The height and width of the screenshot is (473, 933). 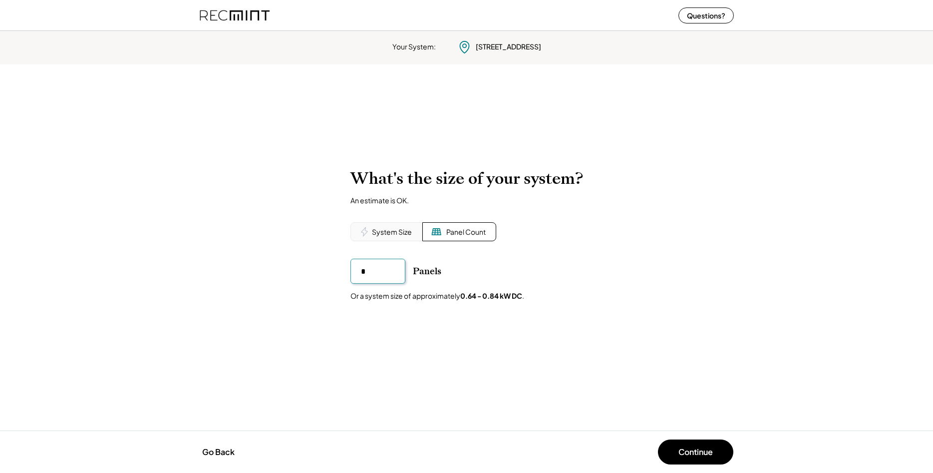 I want to click on div: An estimate is OK., so click(x=379, y=200).